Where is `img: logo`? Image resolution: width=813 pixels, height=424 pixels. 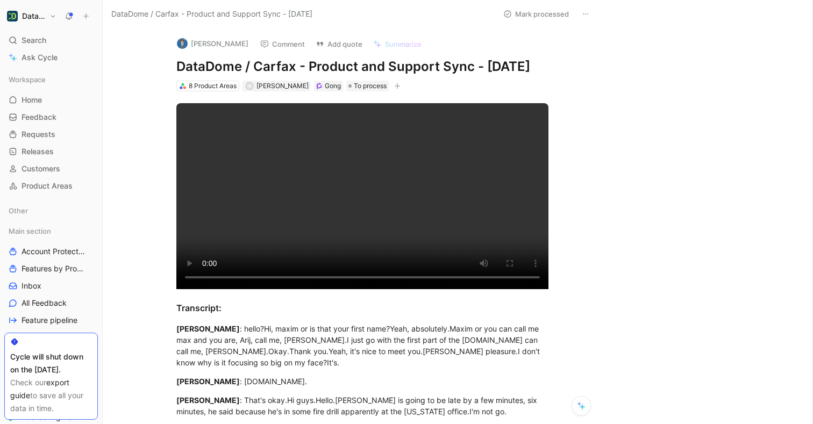 img: logo is located at coordinates (182, 44).